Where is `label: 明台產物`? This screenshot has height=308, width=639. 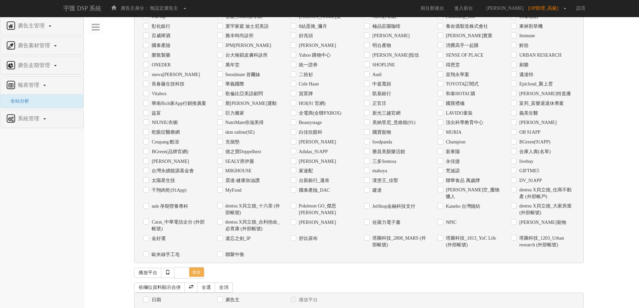 label: 明台產物 is located at coordinates (380, 46).